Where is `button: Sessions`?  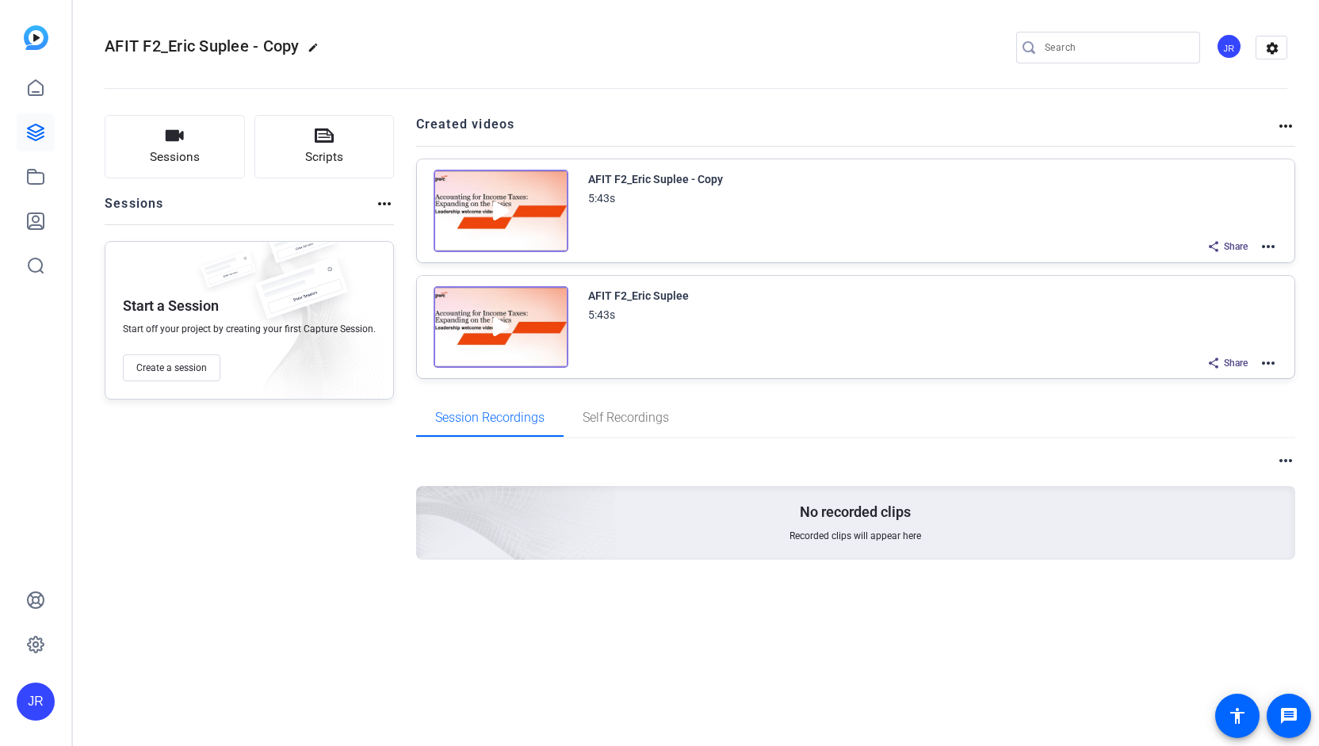 button: Sessions is located at coordinates (174, 147).